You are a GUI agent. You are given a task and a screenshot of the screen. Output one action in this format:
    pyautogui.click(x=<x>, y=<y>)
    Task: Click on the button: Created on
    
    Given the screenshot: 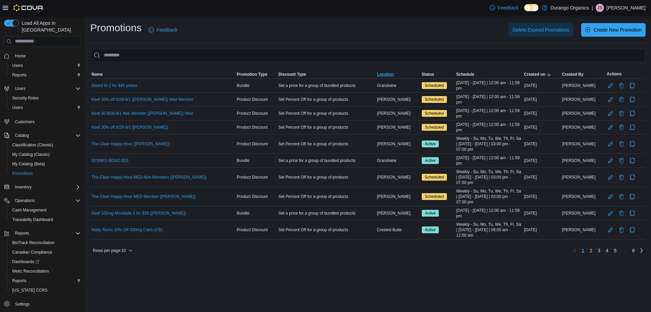 What is the action you would take?
    pyautogui.click(x=542, y=74)
    